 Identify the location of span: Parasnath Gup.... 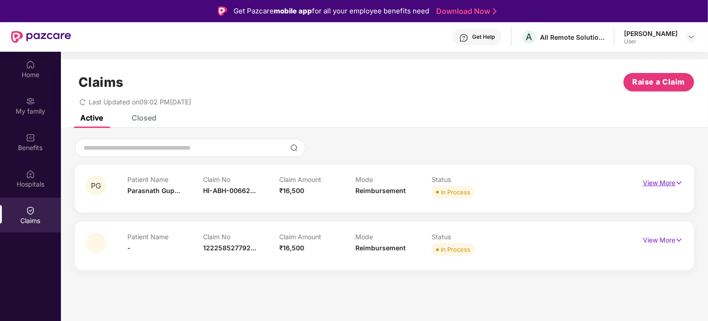
(154, 190).